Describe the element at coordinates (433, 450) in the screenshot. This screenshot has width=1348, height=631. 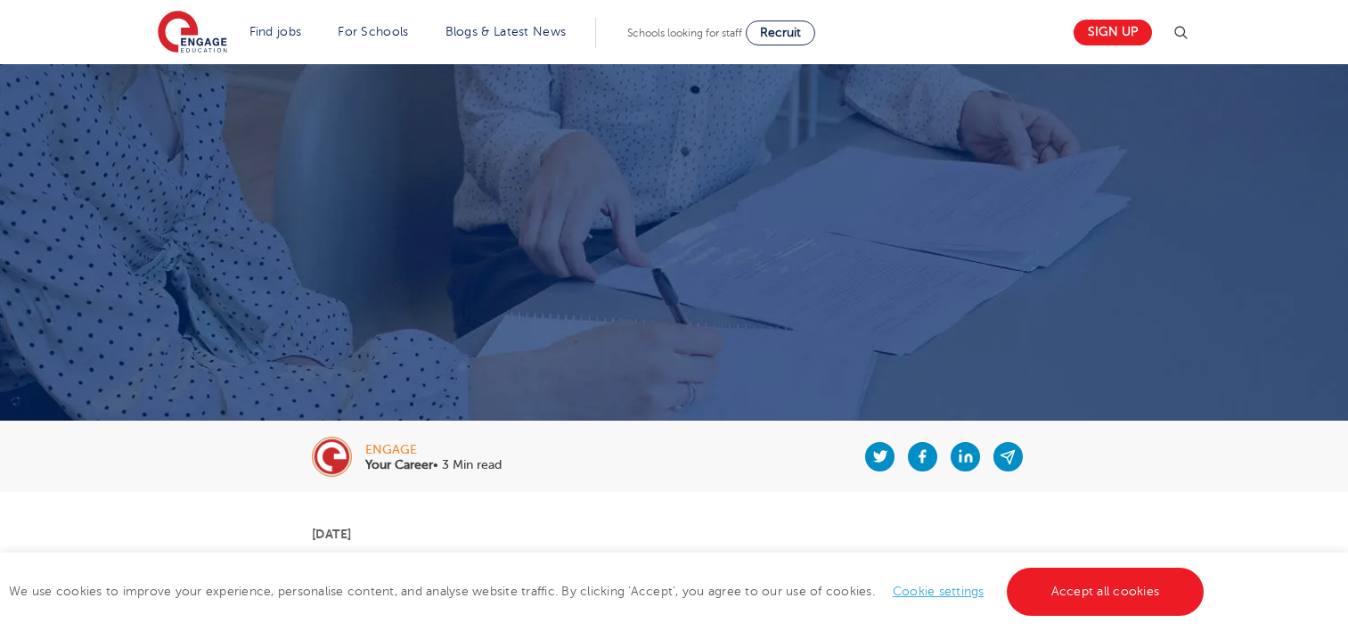
I see `div: engage` at that location.